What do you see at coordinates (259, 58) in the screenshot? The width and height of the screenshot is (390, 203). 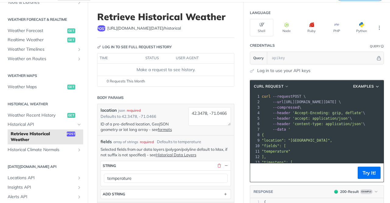 I see `button: Query` at bounding box center [259, 58].